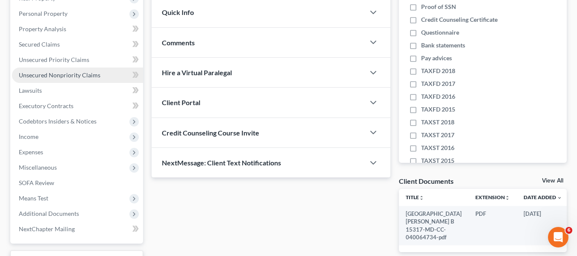 The image size is (577, 256). Describe the element at coordinates (438, 71) in the screenshot. I see `span: TAXFD 2018` at that location.